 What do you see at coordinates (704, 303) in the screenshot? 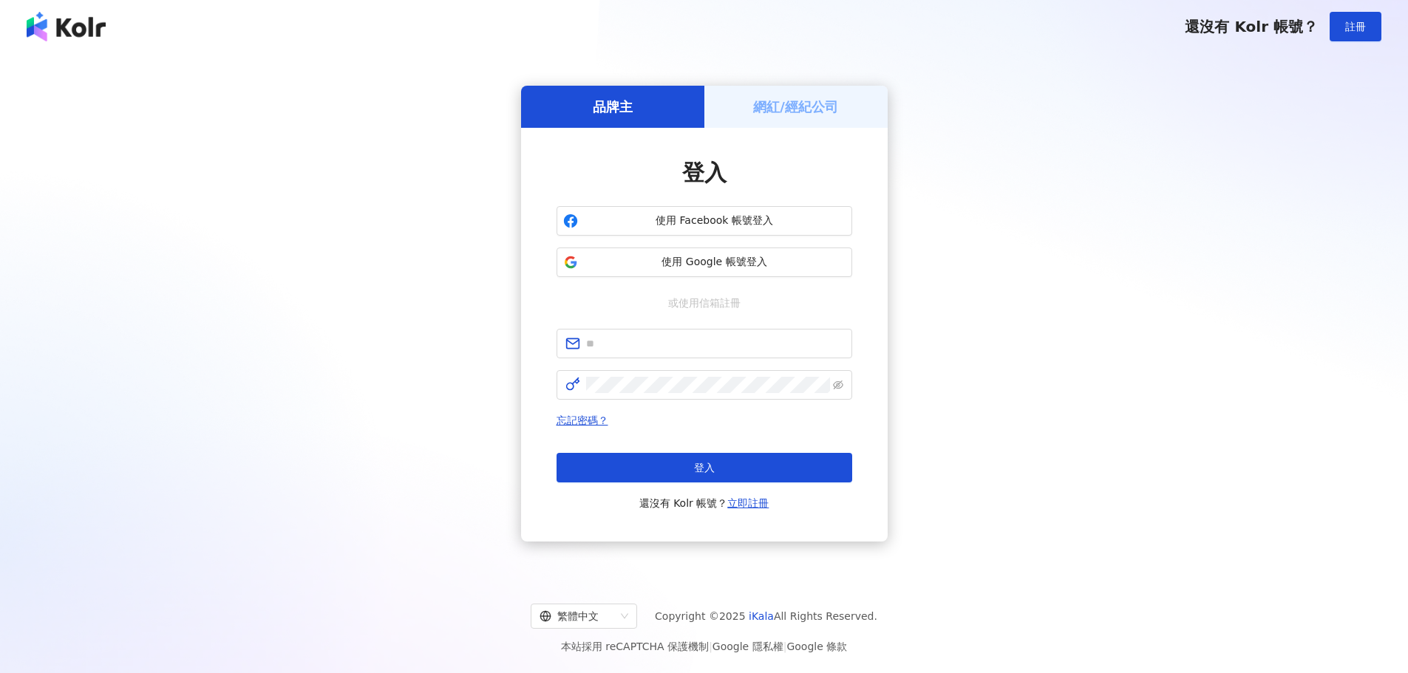
I see `span: 或使用信箱註冊` at bounding box center [704, 303].